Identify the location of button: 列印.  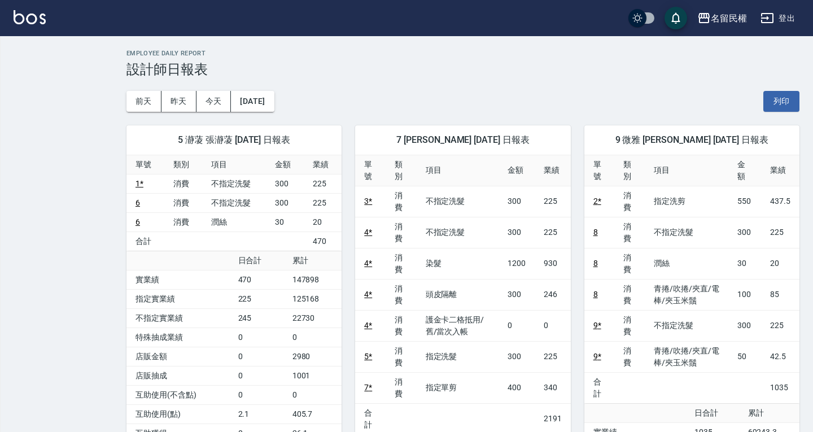
(782, 101).